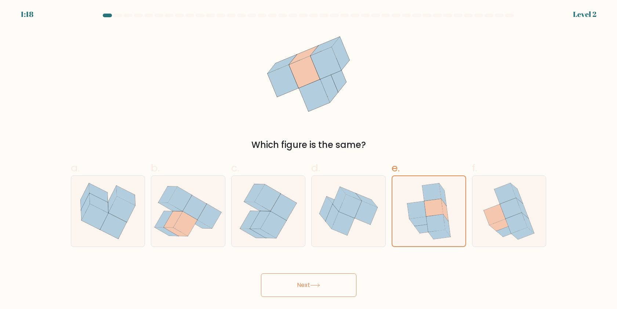 This screenshot has width=617, height=309. I want to click on span: f., so click(475, 168).